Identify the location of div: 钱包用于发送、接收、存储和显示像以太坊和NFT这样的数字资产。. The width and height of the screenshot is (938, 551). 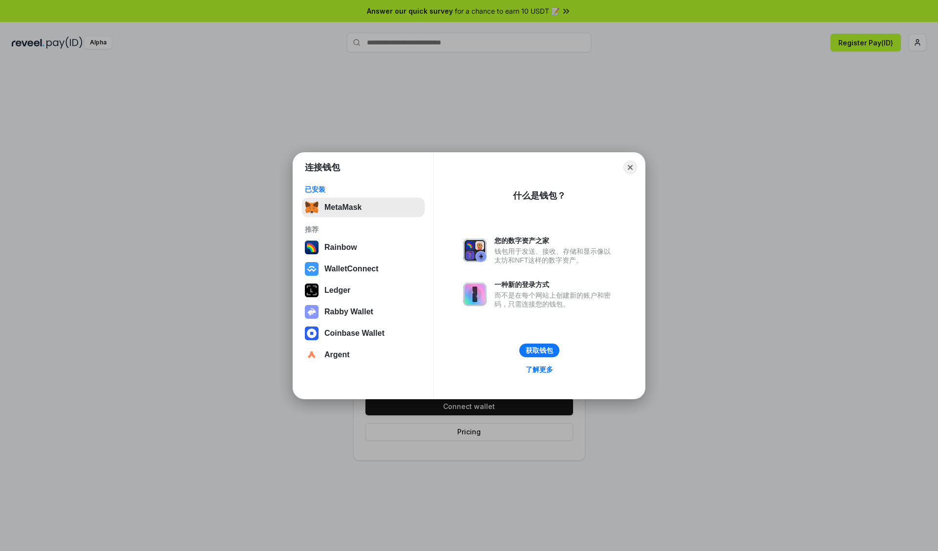
(555, 256).